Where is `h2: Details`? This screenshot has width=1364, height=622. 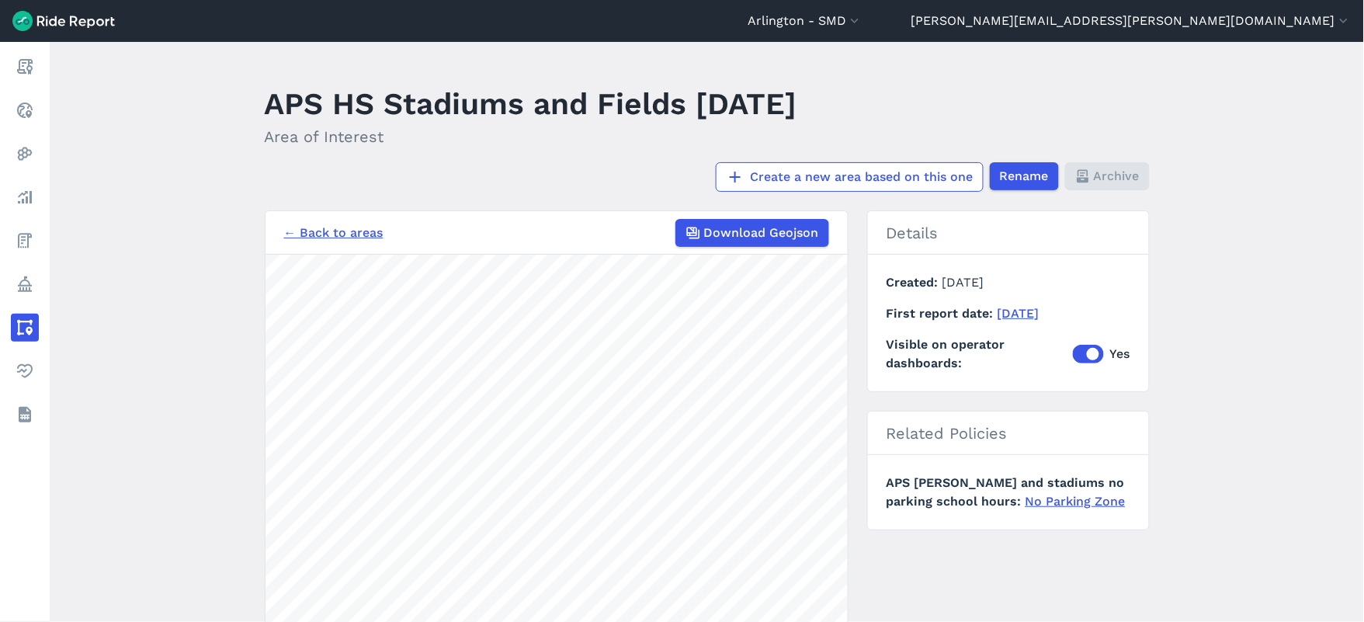 h2: Details is located at coordinates (1008, 233).